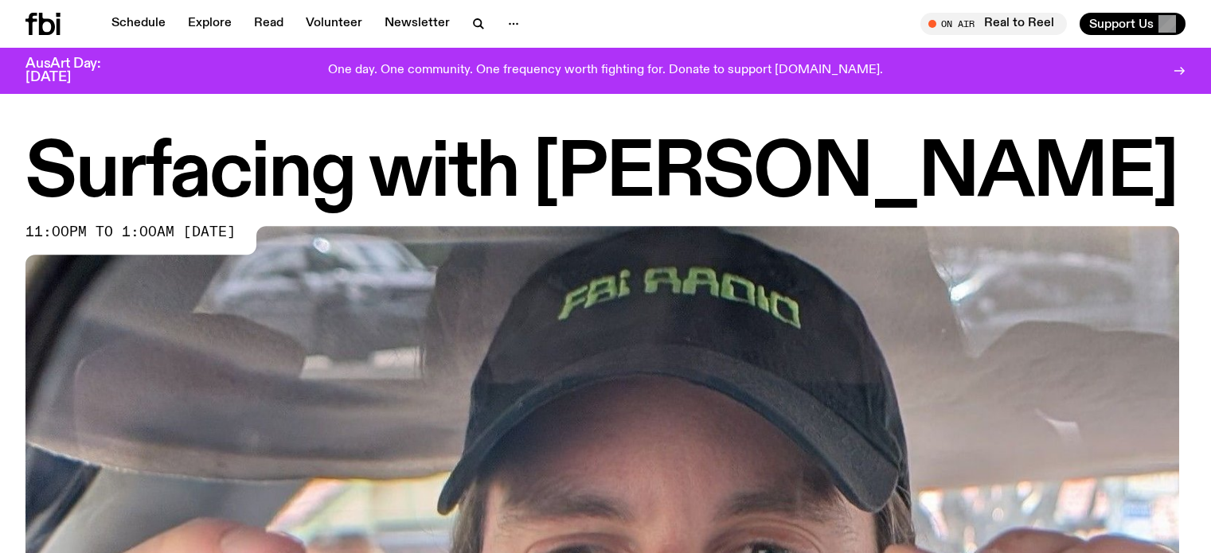 This screenshot has width=1211, height=553. What do you see at coordinates (268, 24) in the screenshot?
I see `a: Read` at bounding box center [268, 24].